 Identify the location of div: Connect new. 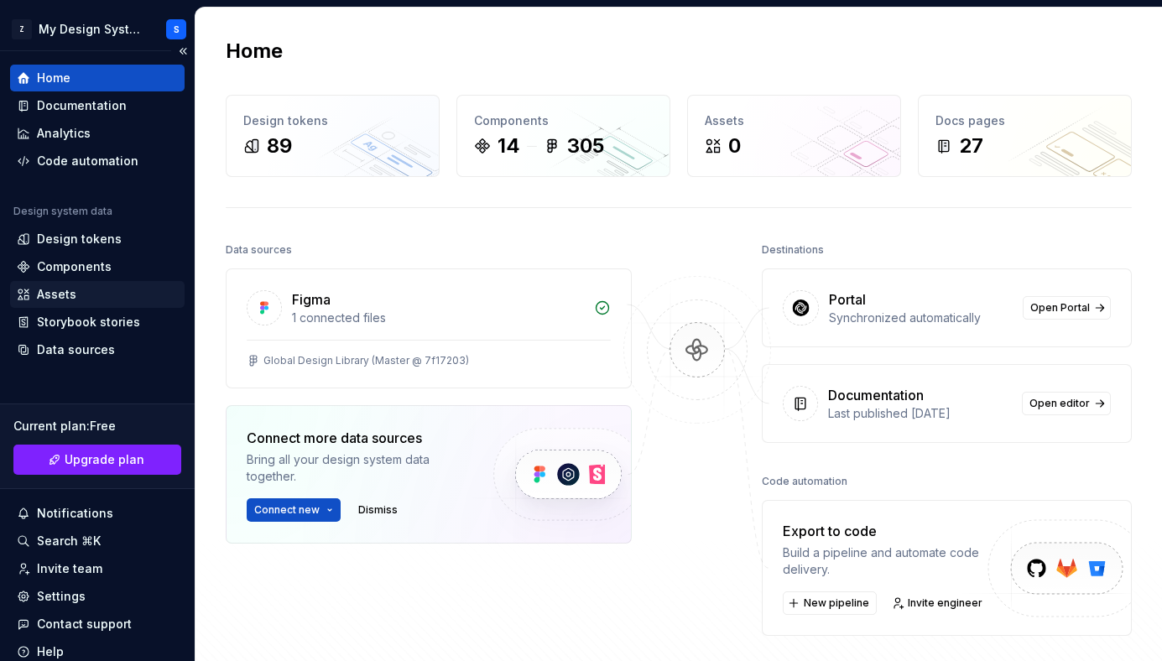
(294, 510).